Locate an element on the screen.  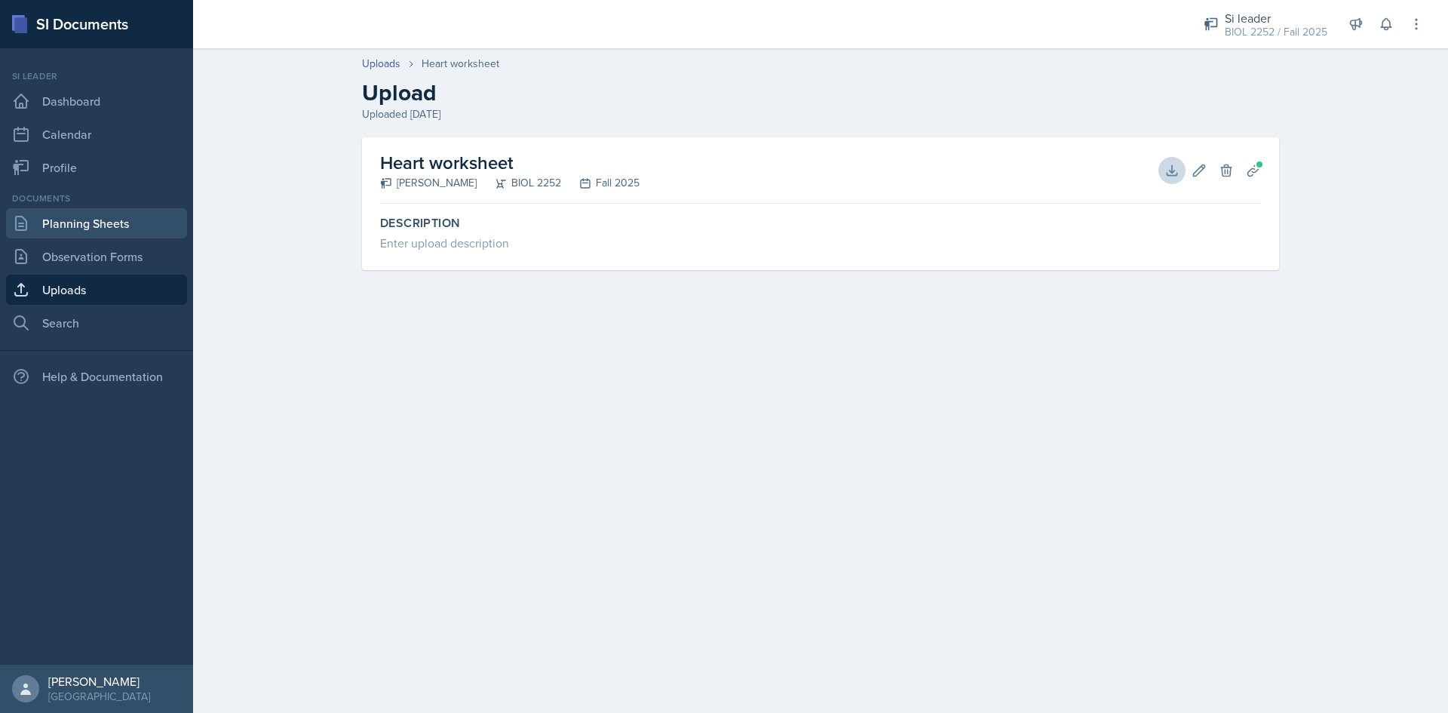
a: Dashboard is located at coordinates (97, 101).